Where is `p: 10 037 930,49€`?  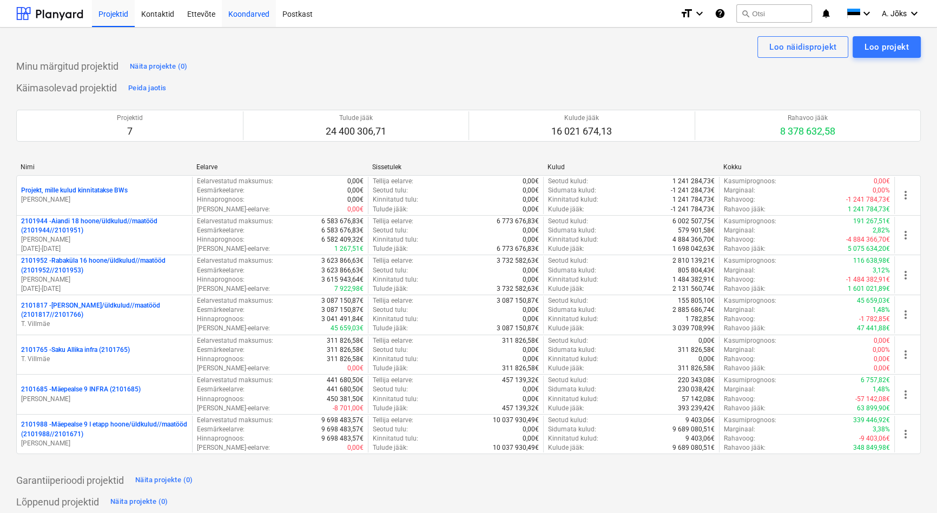
p: 10 037 930,49€ is located at coordinates (515, 448).